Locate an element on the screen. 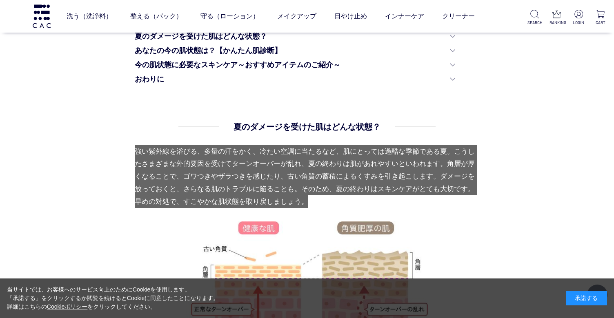 The image size is (614, 318). a: おわりに is located at coordinates (295, 79).